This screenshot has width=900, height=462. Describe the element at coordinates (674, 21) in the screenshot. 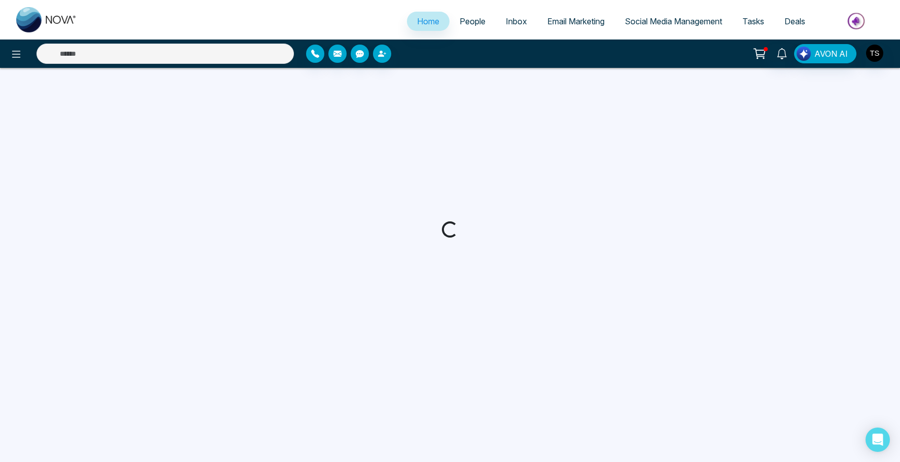

I see `a: Social Media Management` at that location.